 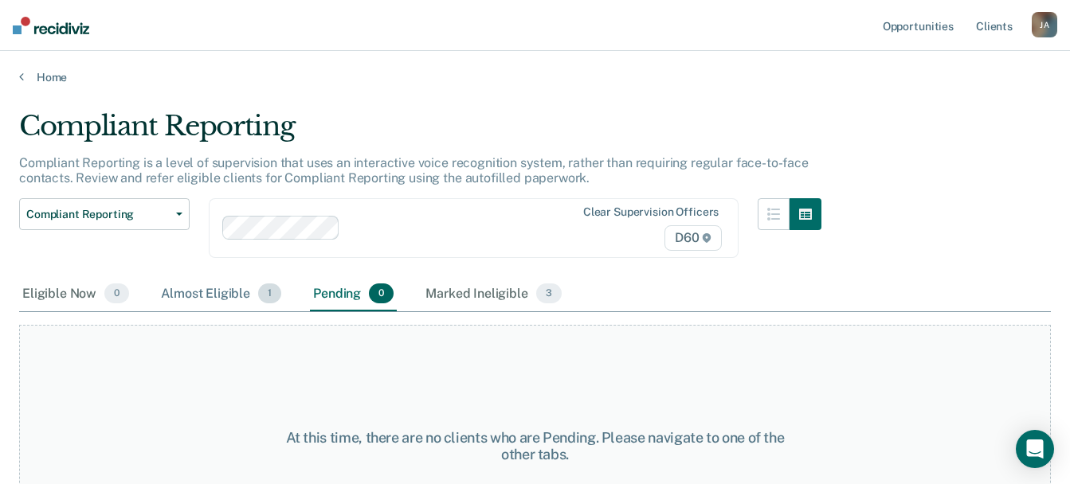 I want to click on button: Compliant Reporting, so click(x=104, y=214).